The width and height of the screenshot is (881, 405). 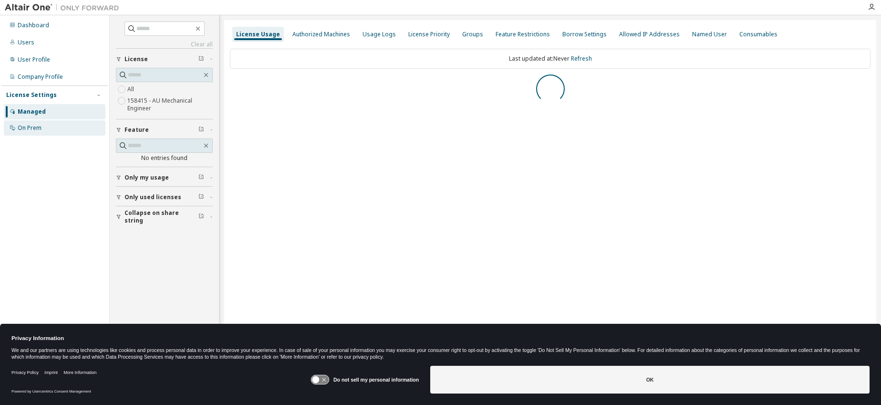 I want to click on div: Consumables, so click(x=759, y=34).